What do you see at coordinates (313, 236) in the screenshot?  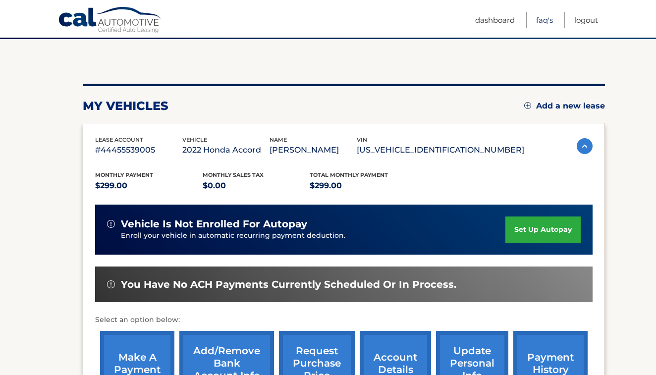 I see `p: Enroll your vehicle in automatic recurring payment deduction.` at bounding box center [313, 236].